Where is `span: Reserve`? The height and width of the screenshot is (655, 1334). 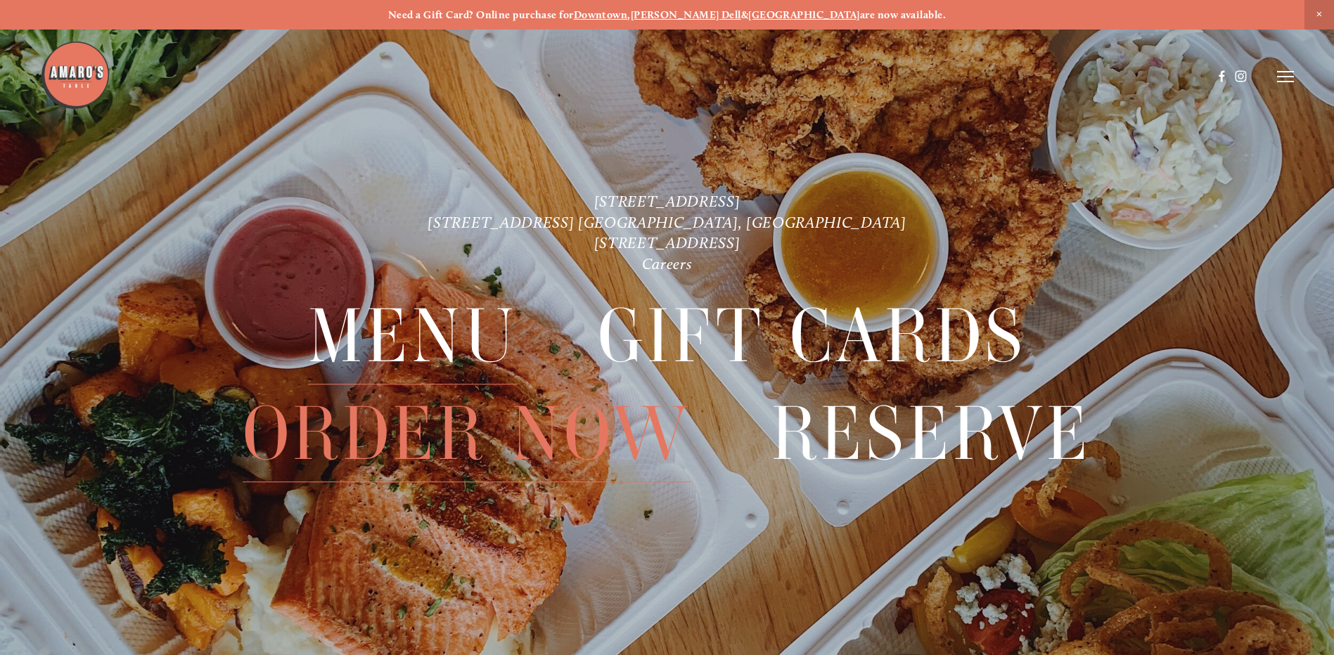 span: Reserve is located at coordinates (931, 434).